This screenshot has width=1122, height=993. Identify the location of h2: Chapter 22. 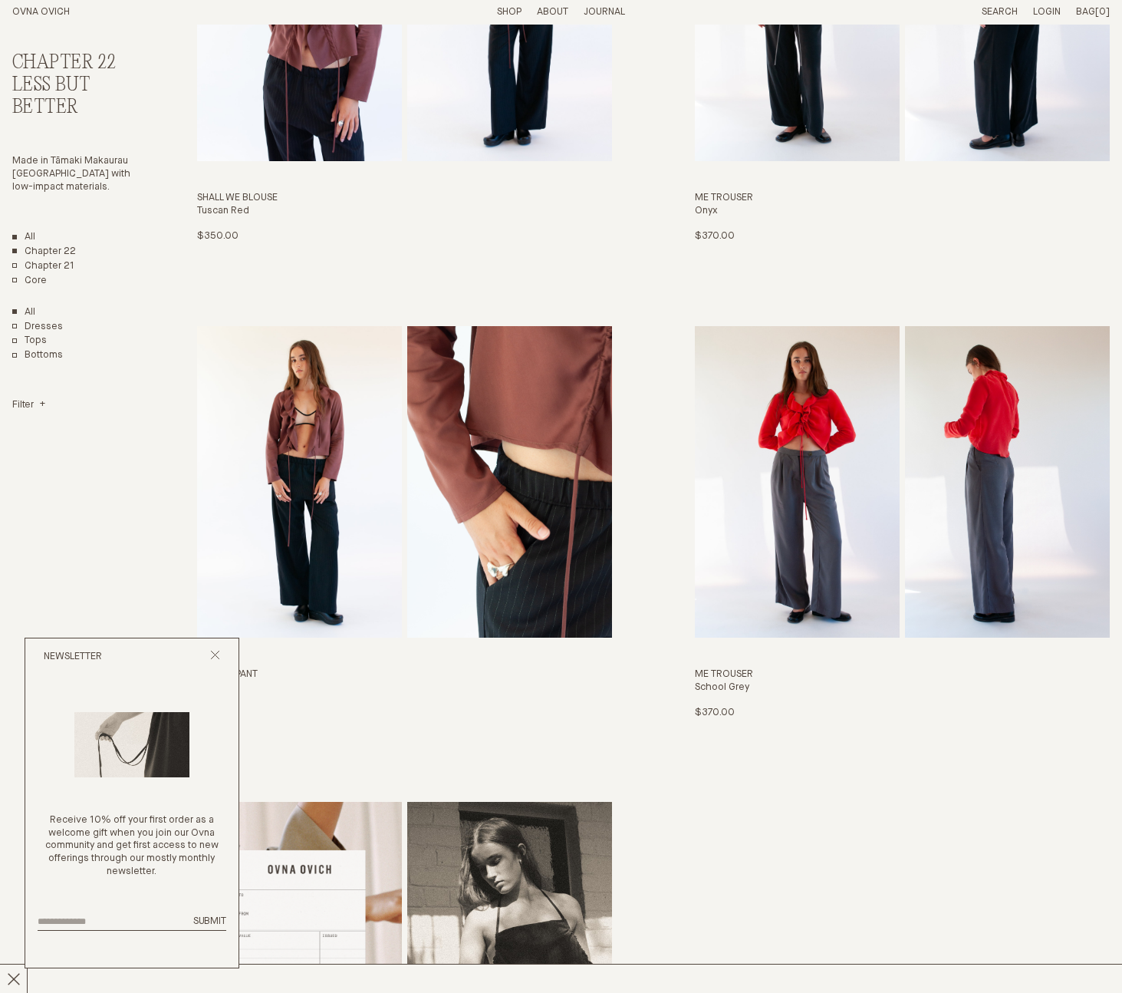
(75, 63).